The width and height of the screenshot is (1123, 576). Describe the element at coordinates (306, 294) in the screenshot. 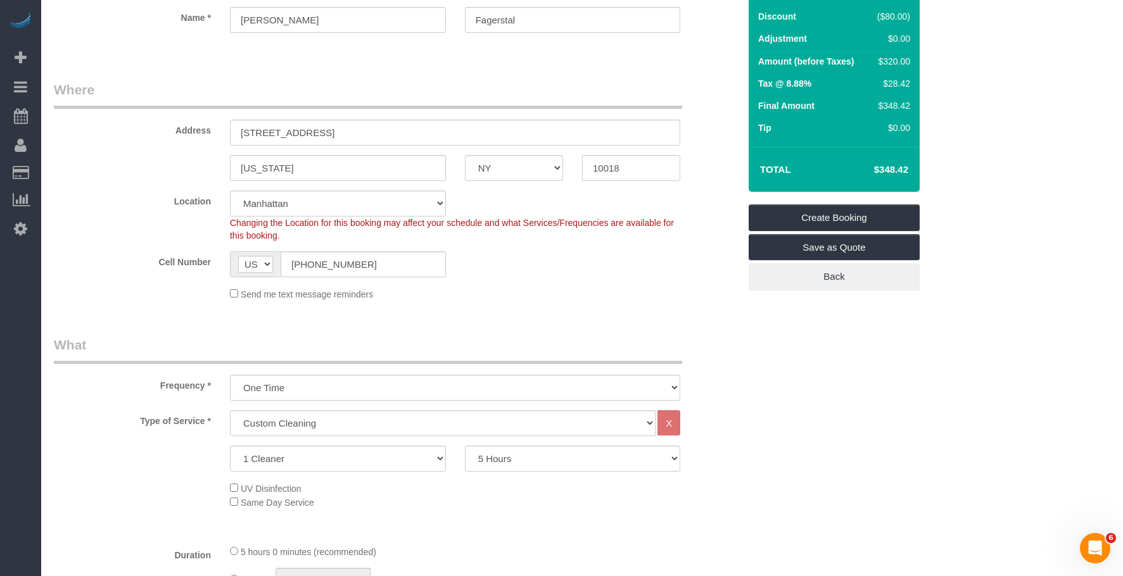

I see `span: Send me text message reminders` at that location.